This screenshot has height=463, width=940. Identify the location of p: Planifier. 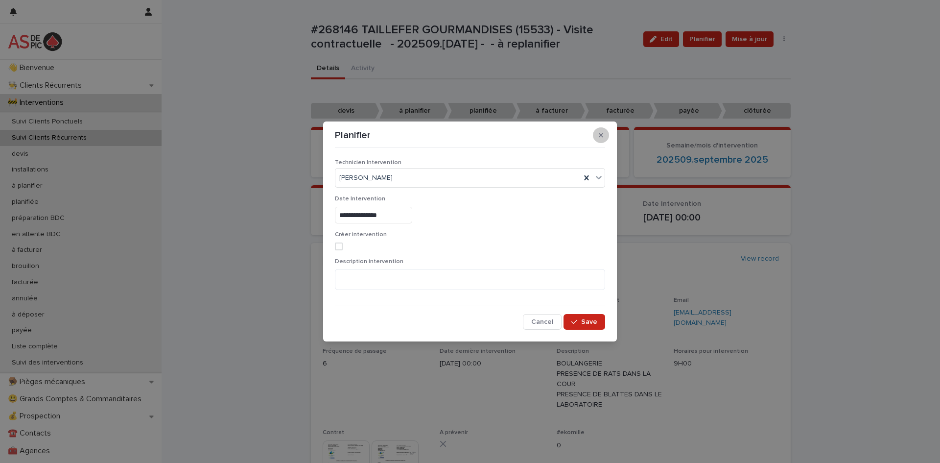
(353, 135).